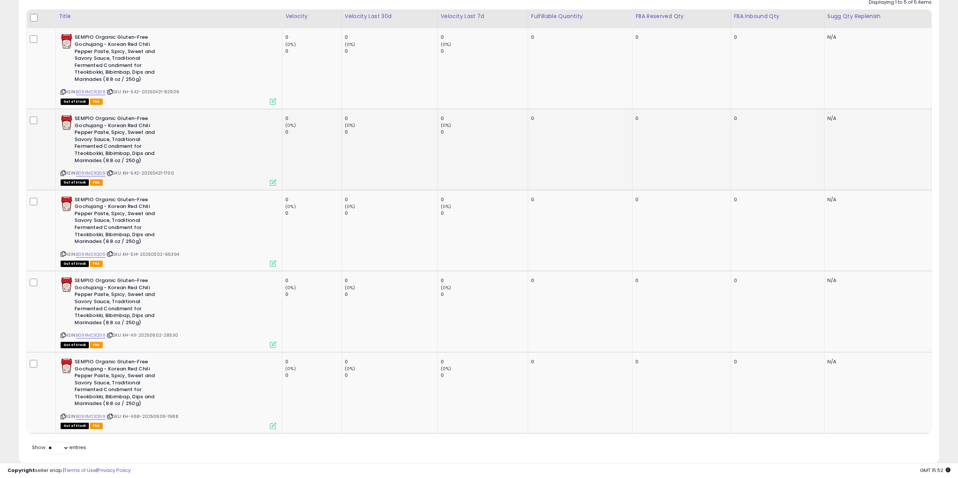 The height and width of the screenshot is (478, 958). Describe the element at coordinates (681, 16) in the screenshot. I see `div: FBA Reserved Qty` at that location.